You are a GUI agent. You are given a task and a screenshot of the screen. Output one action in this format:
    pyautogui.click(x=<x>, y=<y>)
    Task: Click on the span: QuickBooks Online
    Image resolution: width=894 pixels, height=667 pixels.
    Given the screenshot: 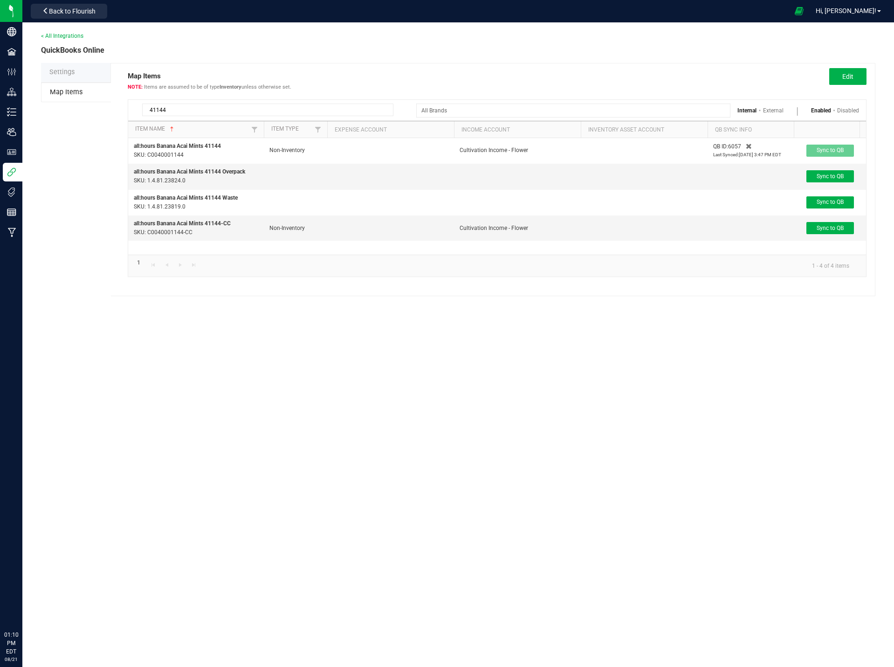 What is the action you would take?
    pyautogui.click(x=73, y=50)
    